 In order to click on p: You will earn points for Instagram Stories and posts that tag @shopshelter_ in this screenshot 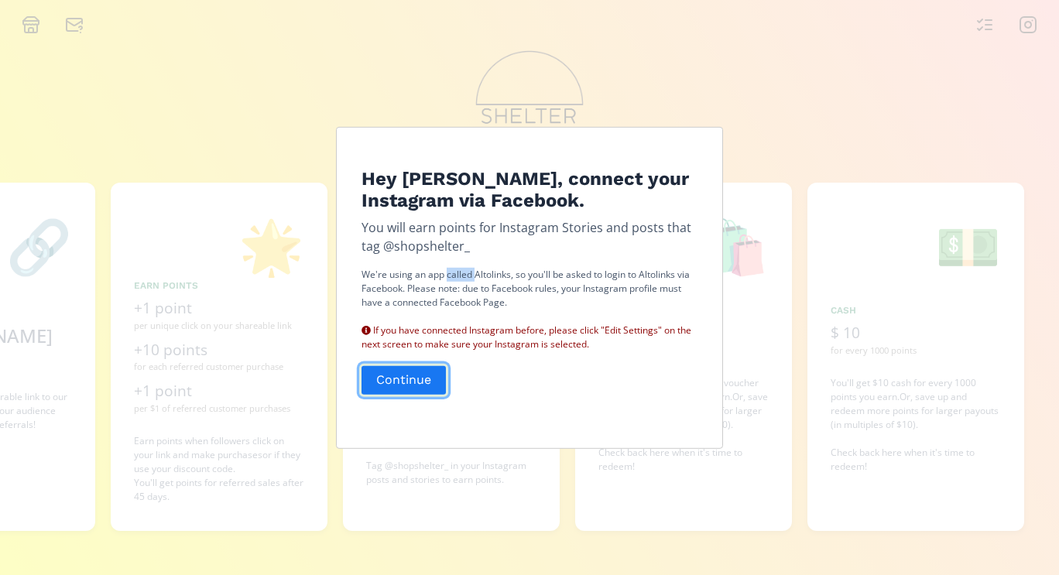, I will do `click(530, 237)`.